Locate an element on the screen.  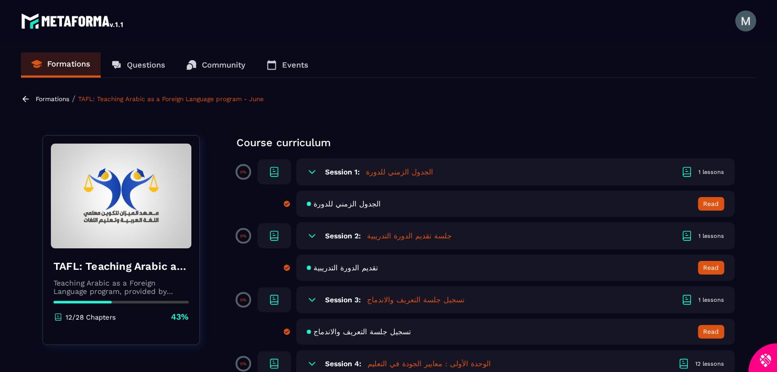
img: banner is located at coordinates (121, 196).